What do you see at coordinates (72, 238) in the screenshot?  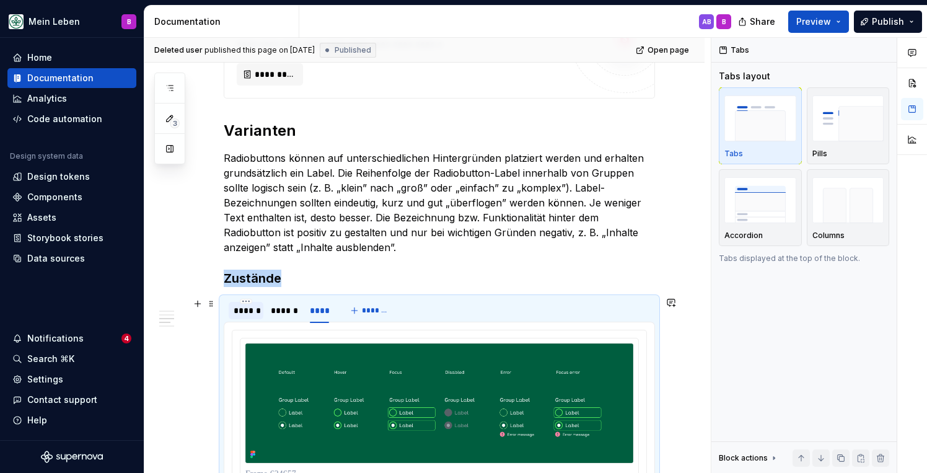 I see `a: Storybook stories` at bounding box center [72, 238].